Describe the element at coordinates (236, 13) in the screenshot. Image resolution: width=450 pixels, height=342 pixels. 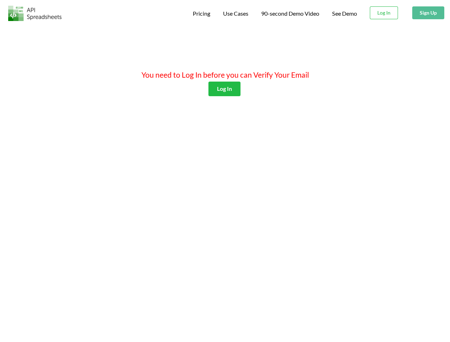
I see `span: Use Cases` at that location.